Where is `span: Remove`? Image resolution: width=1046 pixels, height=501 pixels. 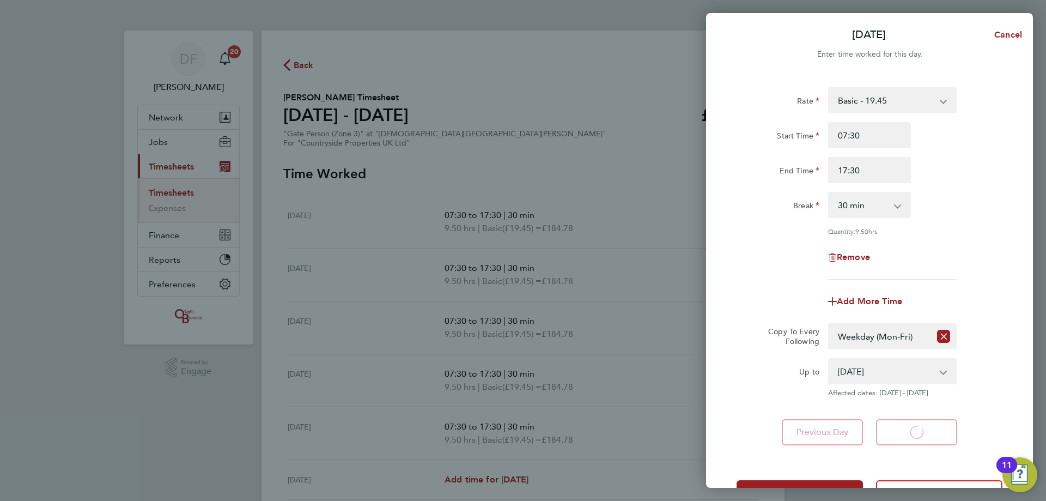
span: Remove is located at coordinates (853, 257).